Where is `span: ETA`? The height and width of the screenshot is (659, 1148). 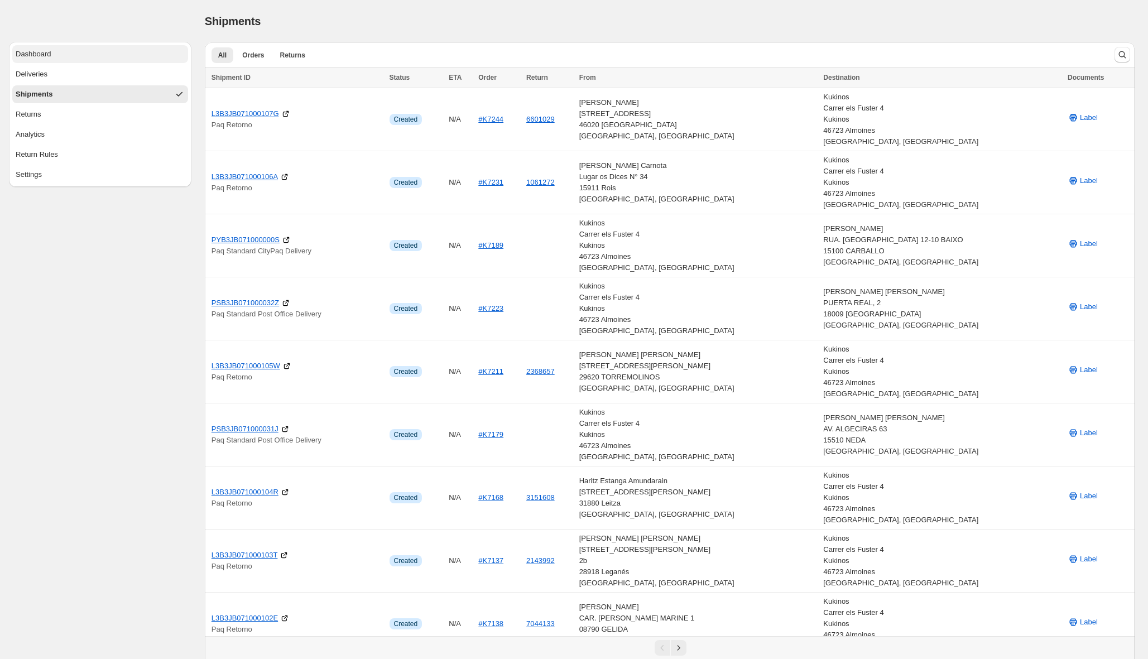 span: ETA is located at coordinates (455, 78).